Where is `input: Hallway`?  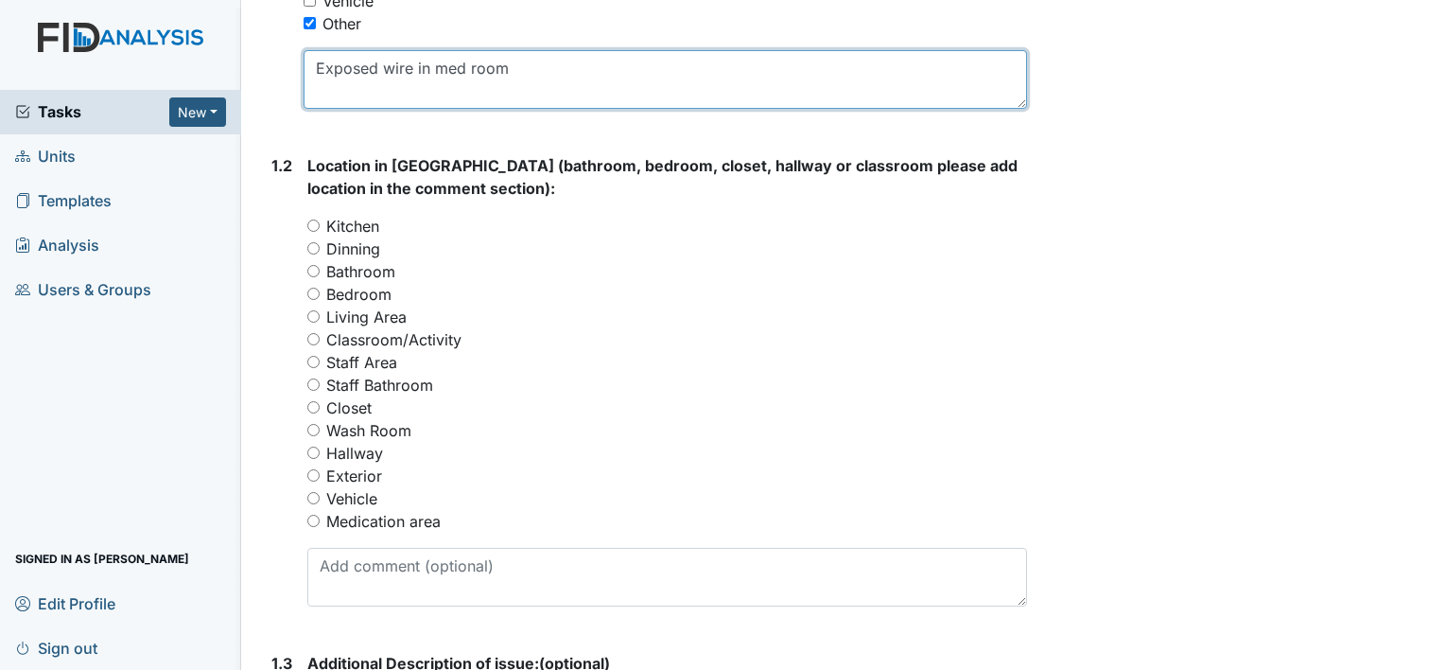 input: Hallway is located at coordinates (313, 452).